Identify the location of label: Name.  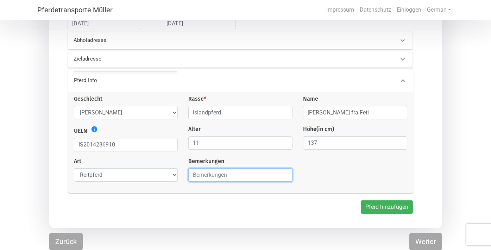
(310, 99).